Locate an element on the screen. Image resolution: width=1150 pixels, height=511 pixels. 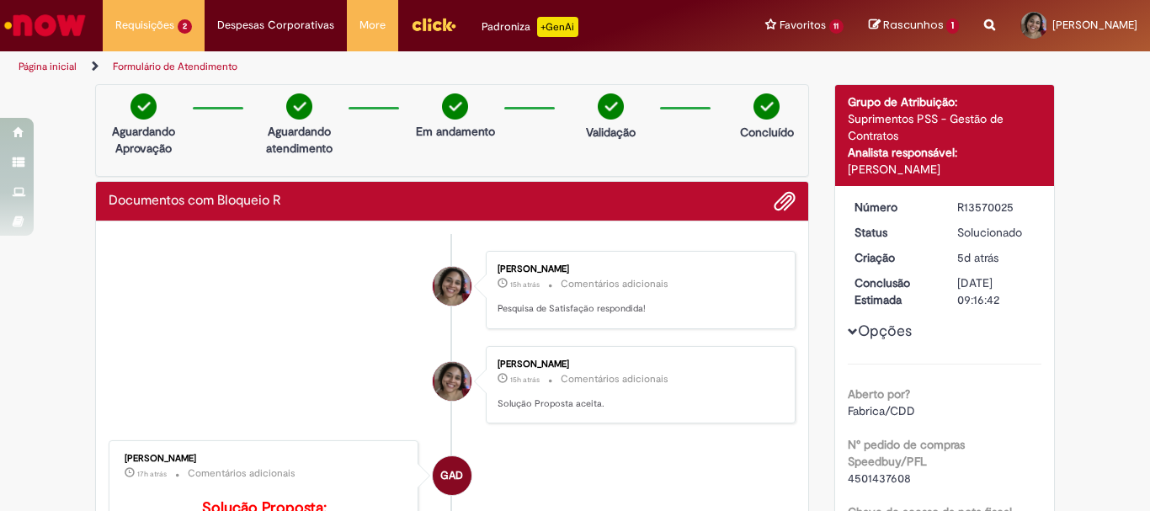
span: 4501437608 is located at coordinates (879, 478).